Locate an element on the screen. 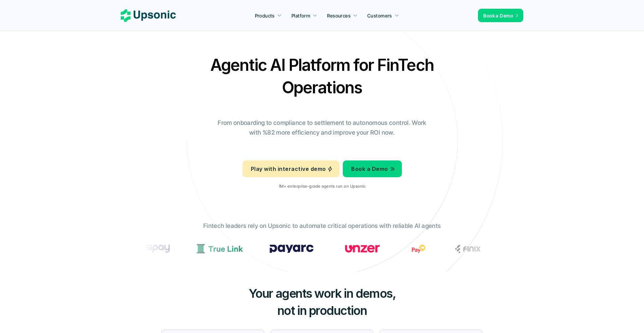  p: Resources is located at coordinates (339, 15).